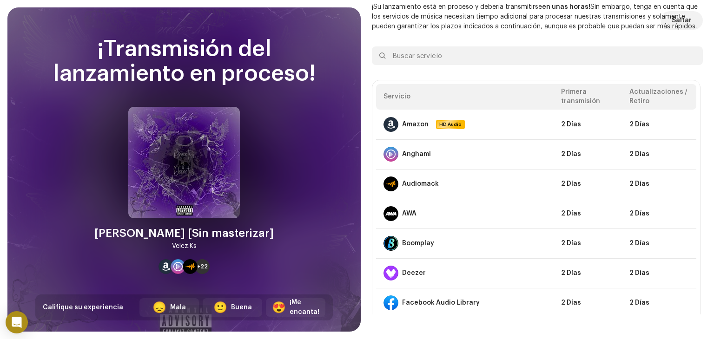 The image size is (714, 339). Describe the element at coordinates (304, 308) in the screenshot. I see `div: ¡Me encanta!` at that location.